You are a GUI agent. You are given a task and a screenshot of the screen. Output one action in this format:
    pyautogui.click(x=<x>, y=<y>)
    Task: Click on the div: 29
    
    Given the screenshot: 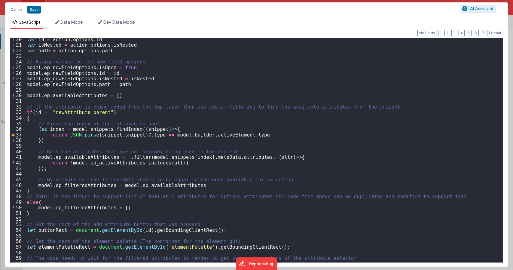 What is the action you would take?
    pyautogui.click(x=18, y=90)
    